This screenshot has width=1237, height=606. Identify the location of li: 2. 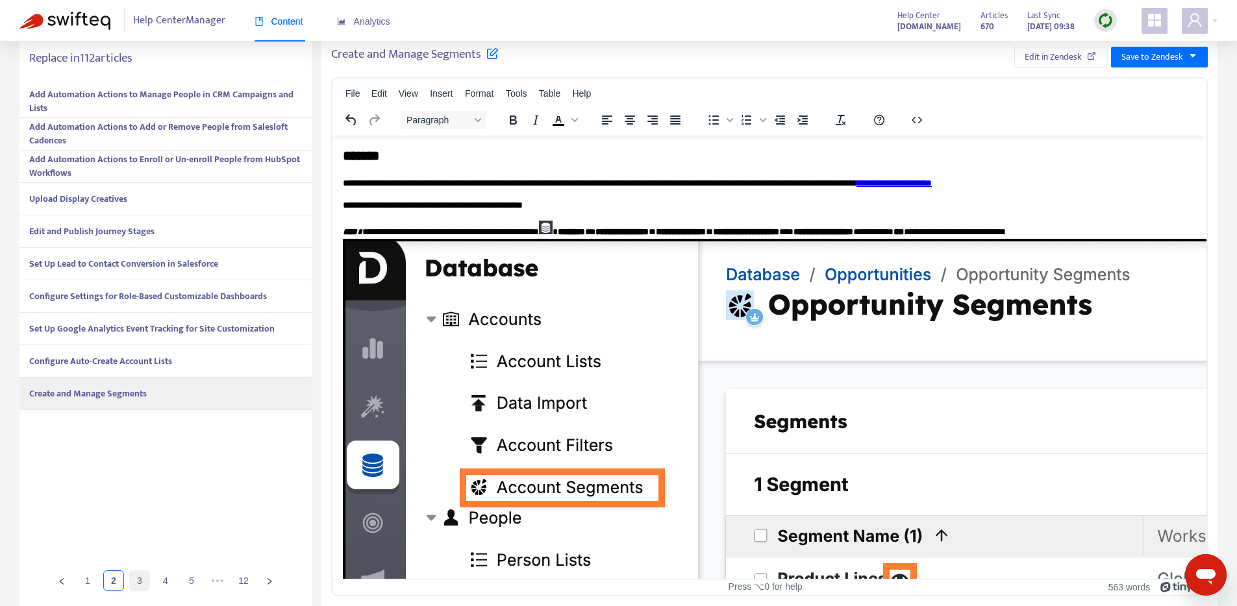
(114, 581).